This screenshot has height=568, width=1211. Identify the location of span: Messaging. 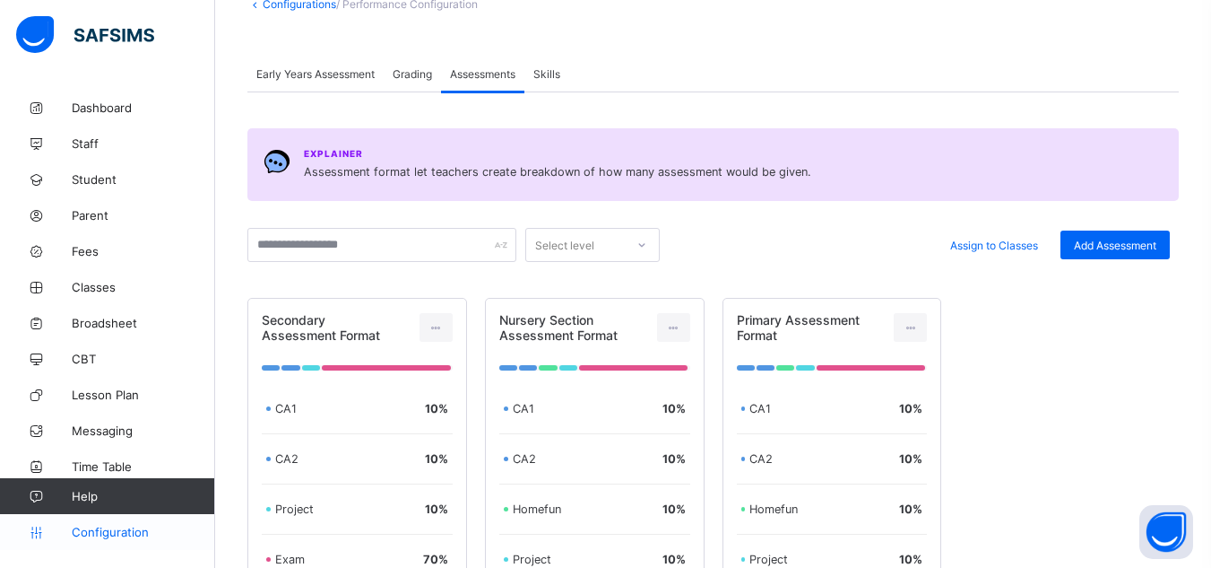
(143, 430).